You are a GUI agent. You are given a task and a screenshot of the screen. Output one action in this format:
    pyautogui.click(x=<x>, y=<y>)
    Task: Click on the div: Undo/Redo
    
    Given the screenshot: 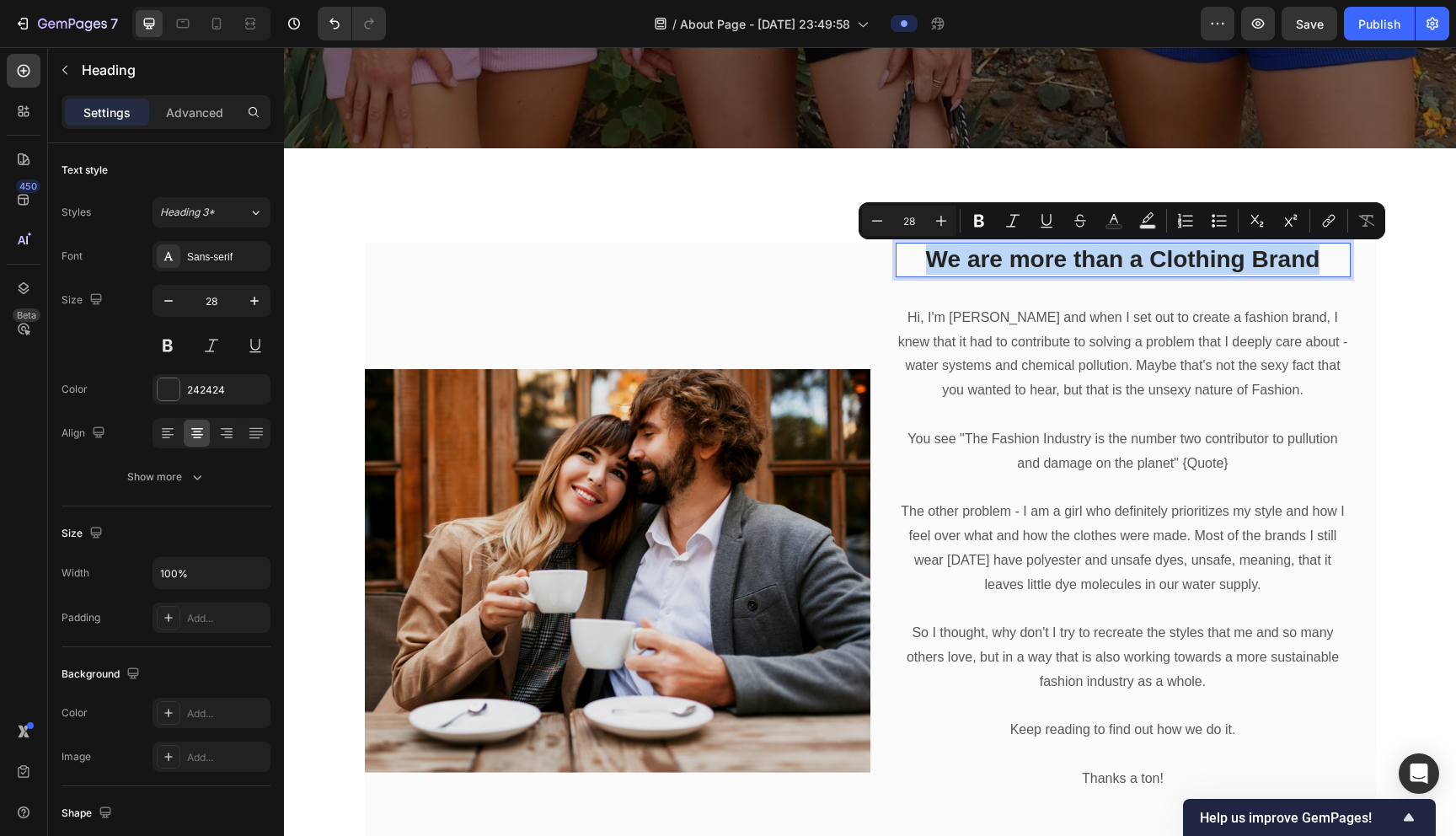 What is the action you would take?
    pyautogui.click(x=351, y=24)
    